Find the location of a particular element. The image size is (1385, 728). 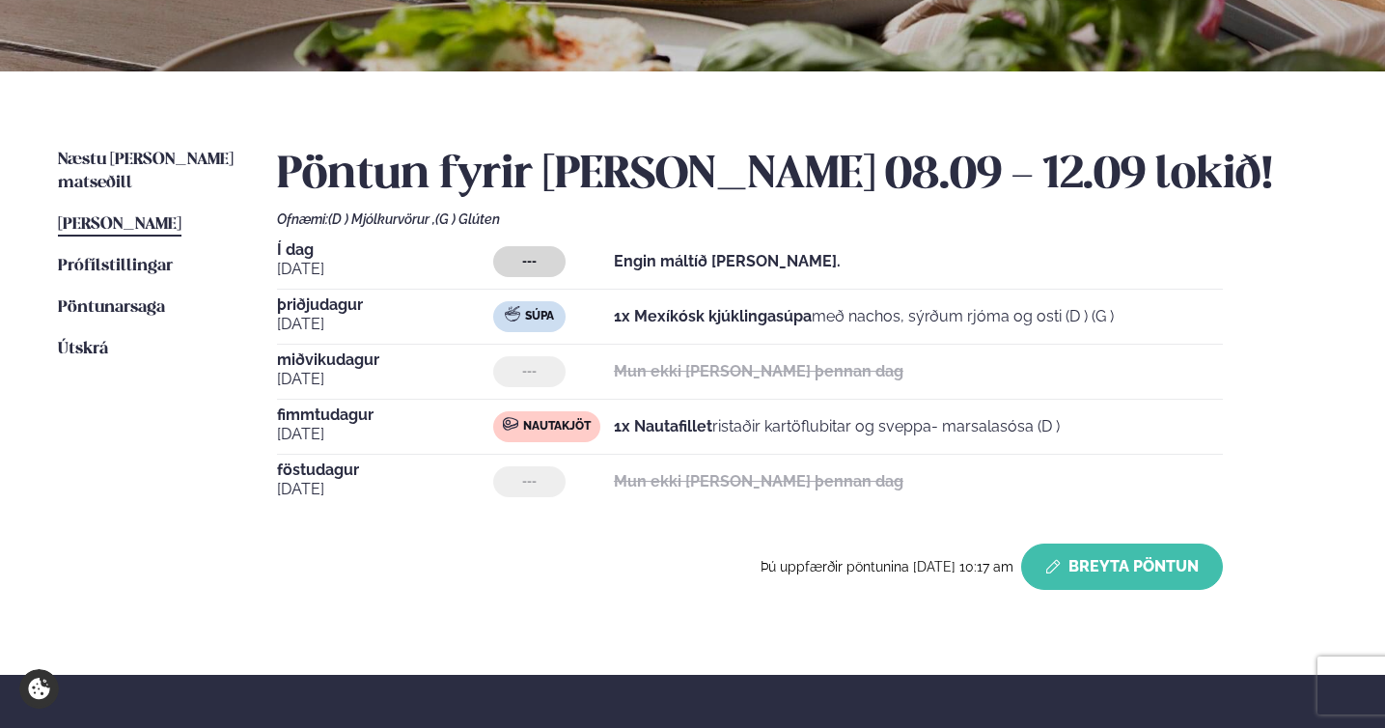

a: Cookie settings is located at coordinates (39, 688).